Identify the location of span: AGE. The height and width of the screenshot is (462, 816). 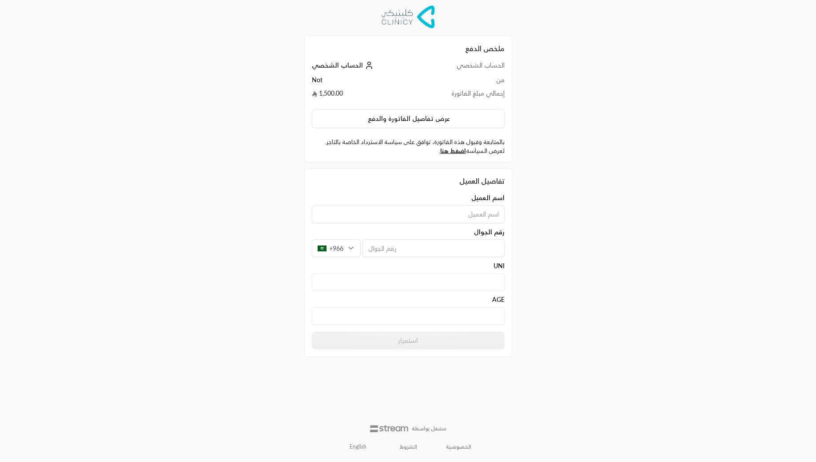
(498, 299).